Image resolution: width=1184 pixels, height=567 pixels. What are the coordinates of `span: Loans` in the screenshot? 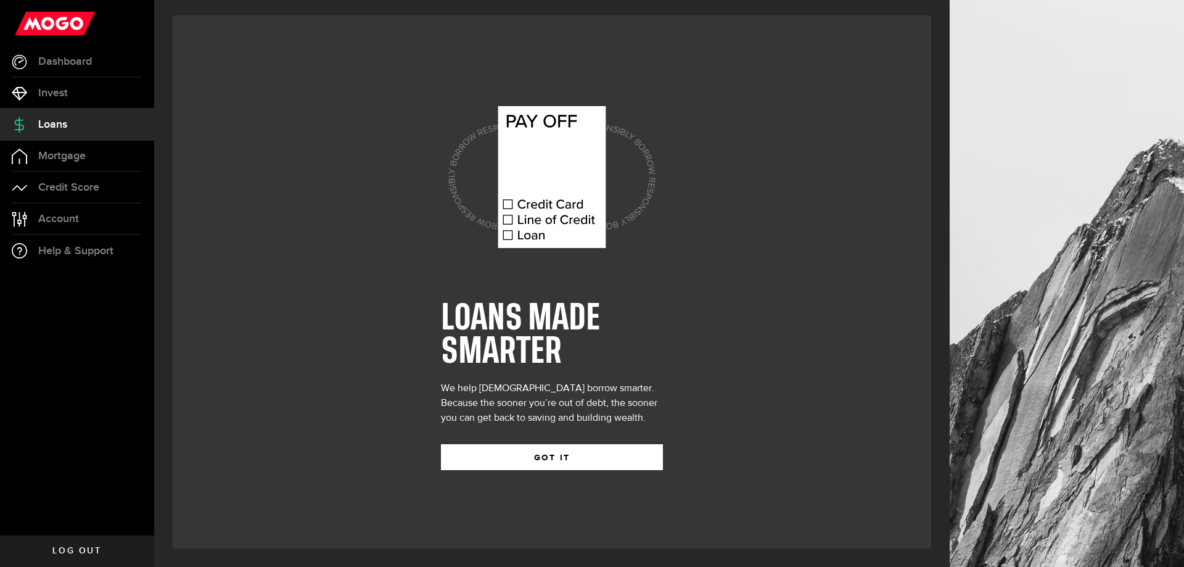 It's located at (52, 125).